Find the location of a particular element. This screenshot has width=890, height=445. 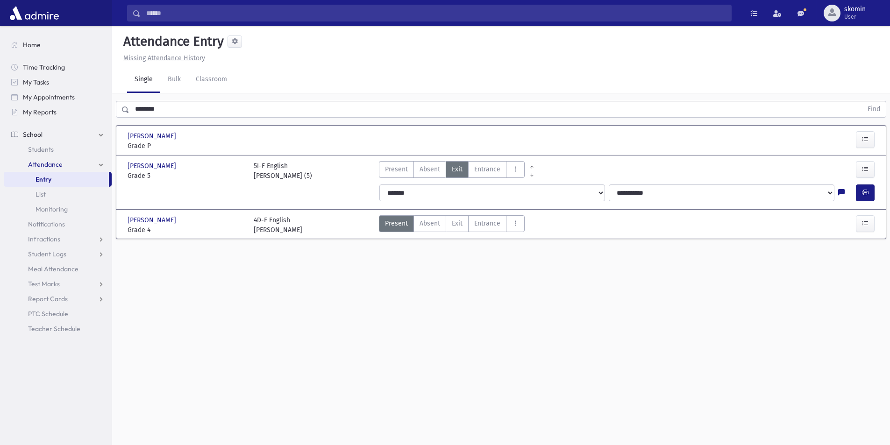

a: My Reports is located at coordinates (57, 112).